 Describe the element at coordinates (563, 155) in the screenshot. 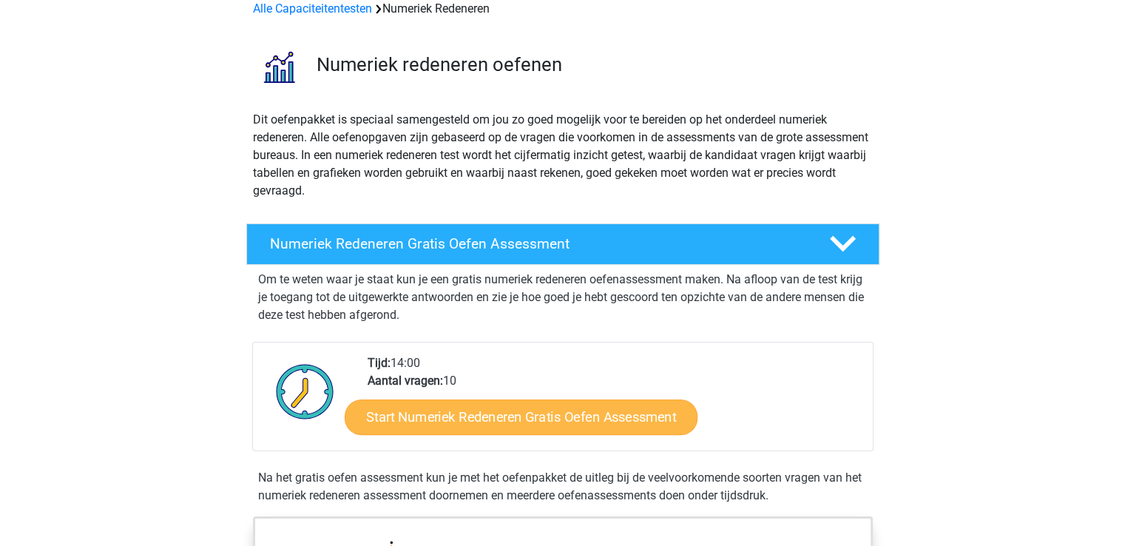

I see `p: Dit oefenpakket is speciaal samengesteld om jou zo goed mogelijk voor te bereiden op het onderdee...` at that location.